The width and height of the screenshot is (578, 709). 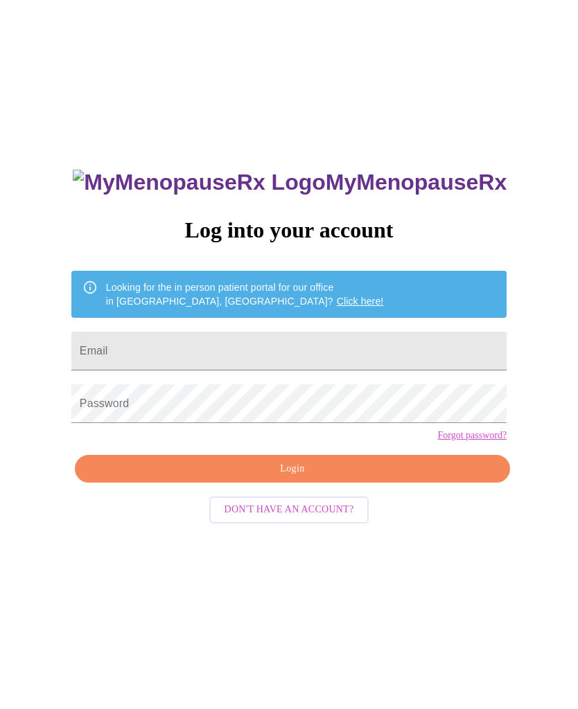 What do you see at coordinates (289, 510) in the screenshot?
I see `button: Don't have an account?` at bounding box center [289, 510].